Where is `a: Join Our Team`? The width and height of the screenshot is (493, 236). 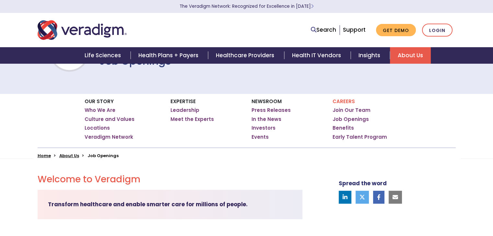
a: Join Our Team is located at coordinates (351, 110).